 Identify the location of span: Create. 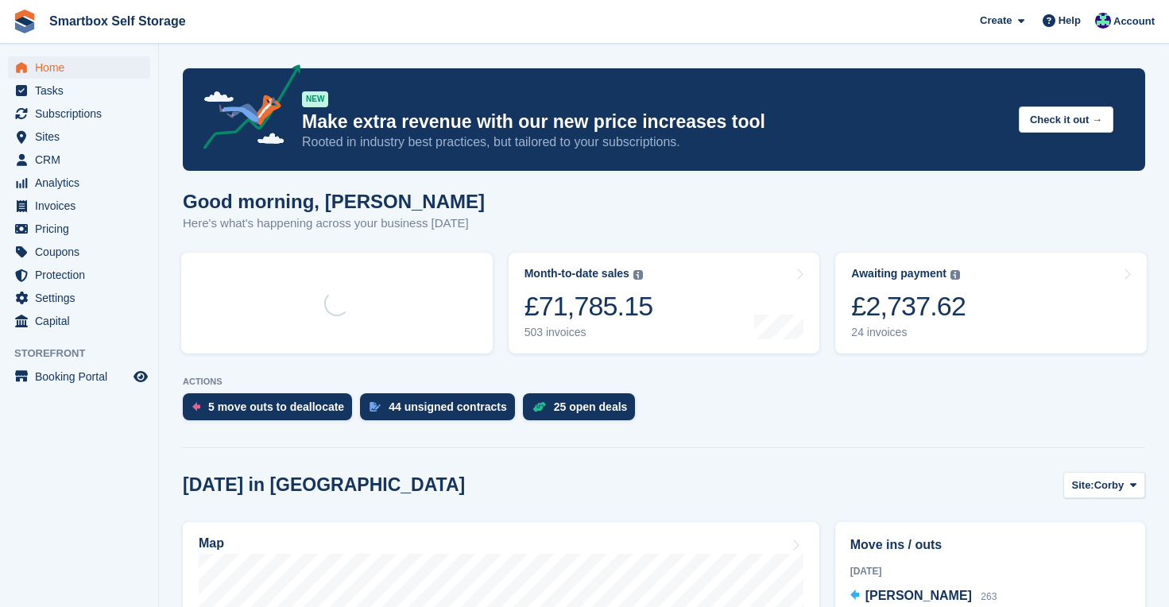
(996, 21).